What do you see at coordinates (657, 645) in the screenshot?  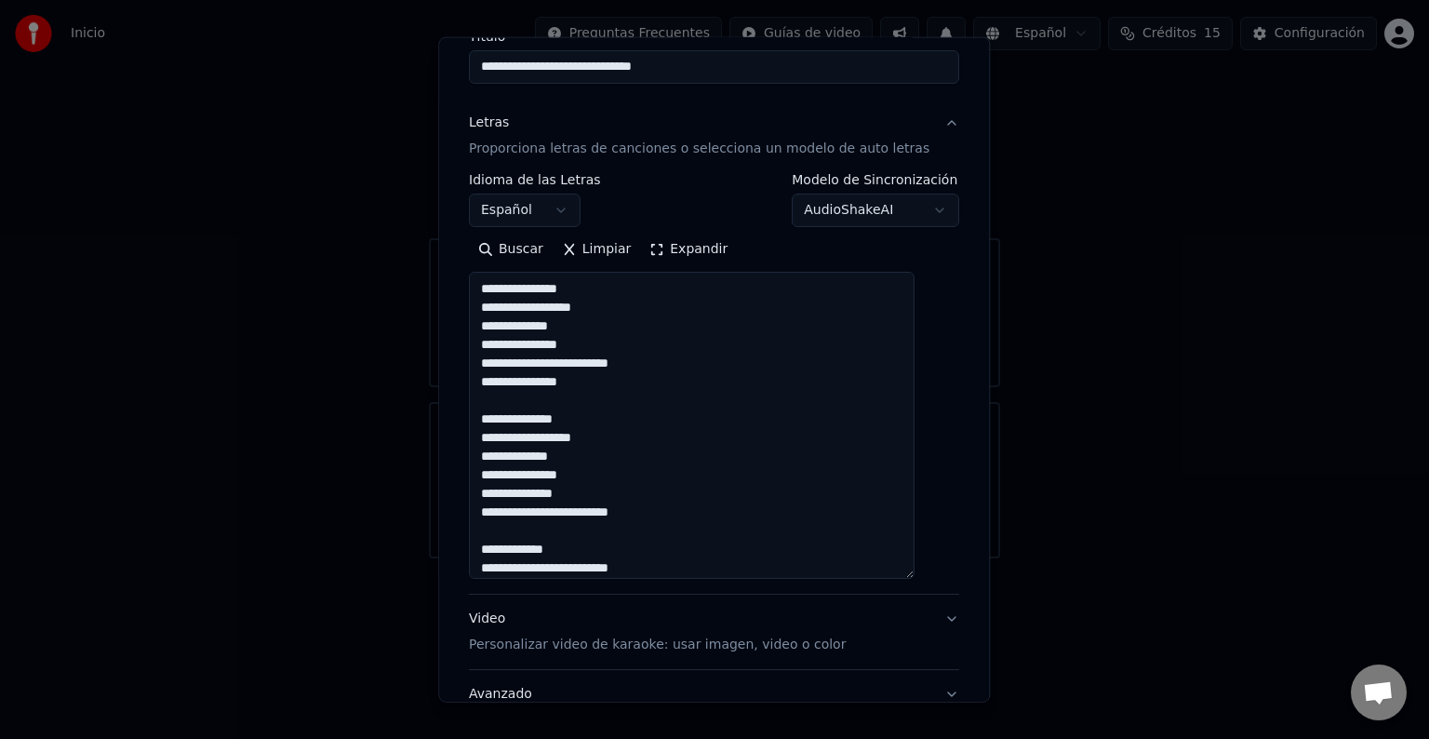 I see `p: Personalizar video de karaoke: usar imagen, video o color` at bounding box center [657, 645].